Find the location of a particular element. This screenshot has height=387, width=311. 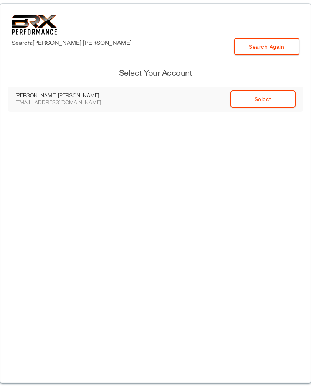

img: 6f7da32581c89ca25d665dc3aae533e4f14fe3ef_original.svg is located at coordinates (34, 25).